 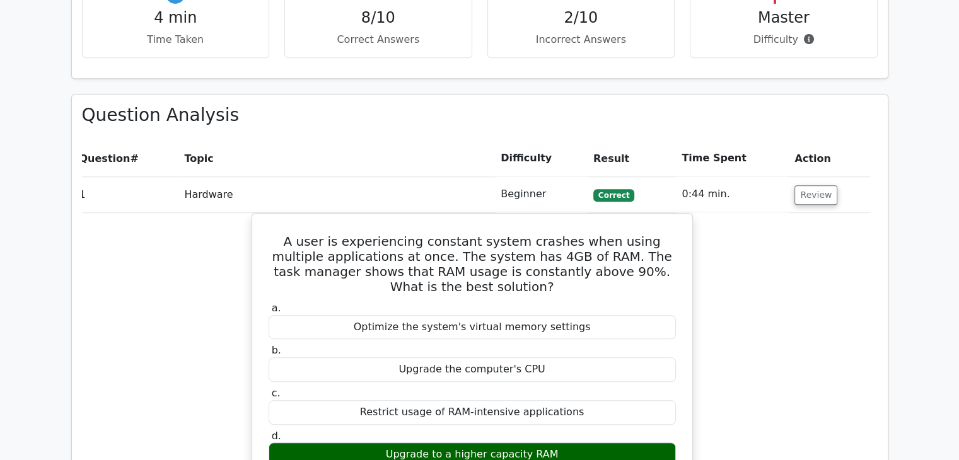 What do you see at coordinates (378, 40) in the screenshot?
I see `p: Correct Answers` at bounding box center [378, 40].